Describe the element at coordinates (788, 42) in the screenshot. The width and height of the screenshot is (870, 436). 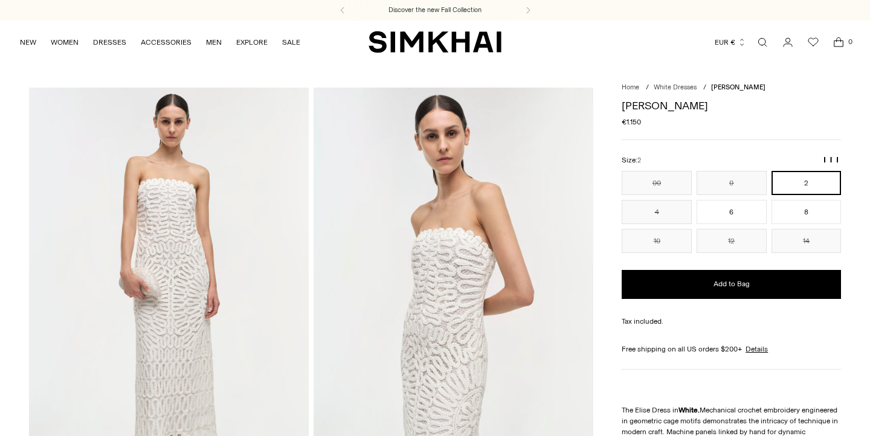
I see `a: Go to the account page` at that location.